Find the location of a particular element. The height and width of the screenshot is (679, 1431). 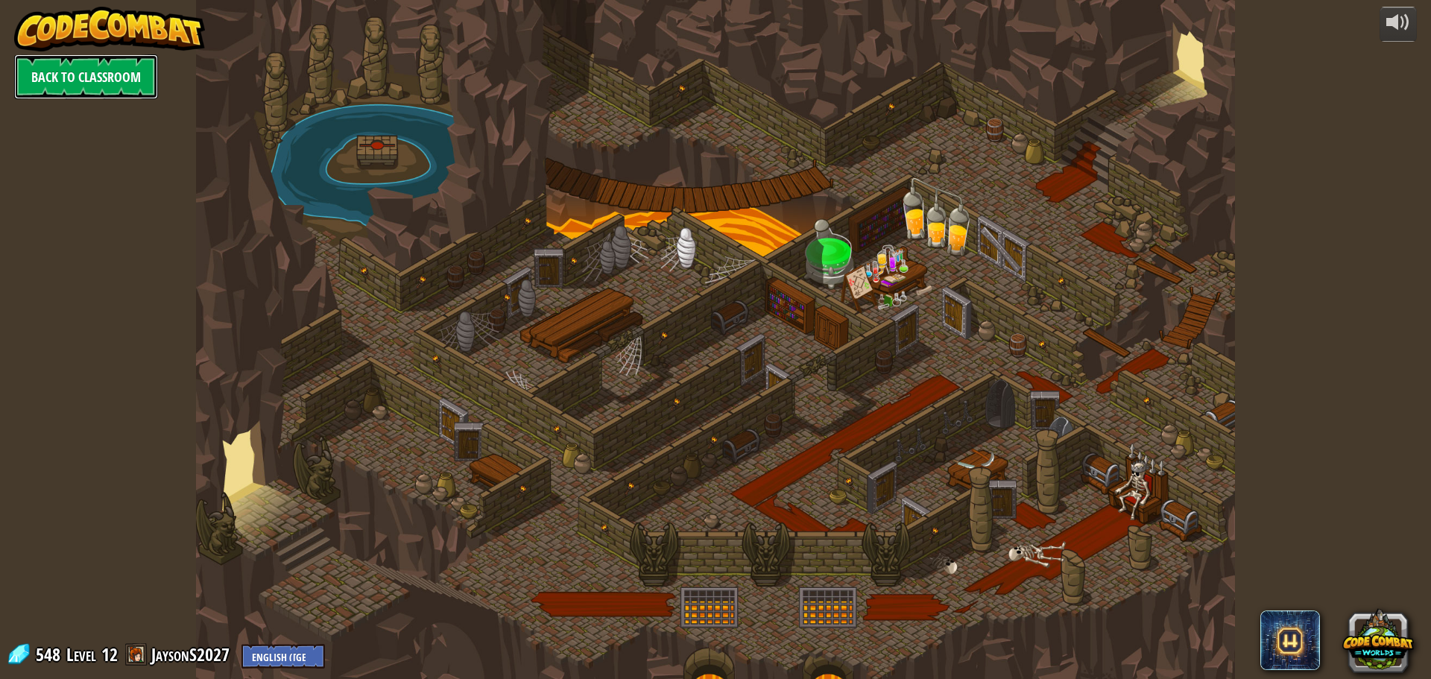

a: Back to Classroom is located at coordinates (86, 77).